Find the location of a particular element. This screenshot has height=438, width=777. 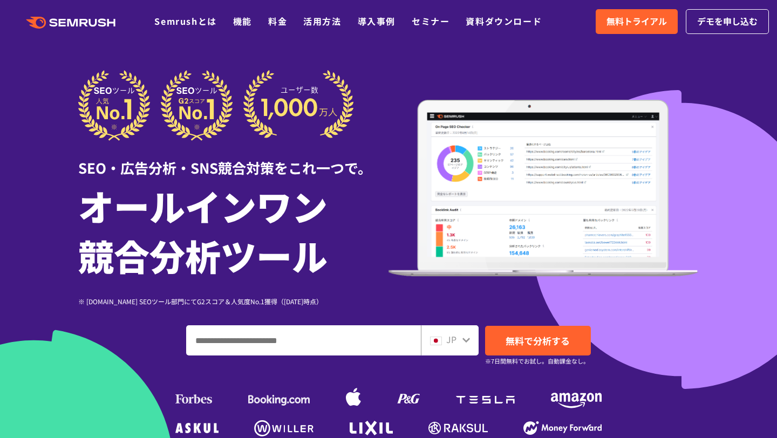

span: デモを申し込む is located at coordinates (727, 22).